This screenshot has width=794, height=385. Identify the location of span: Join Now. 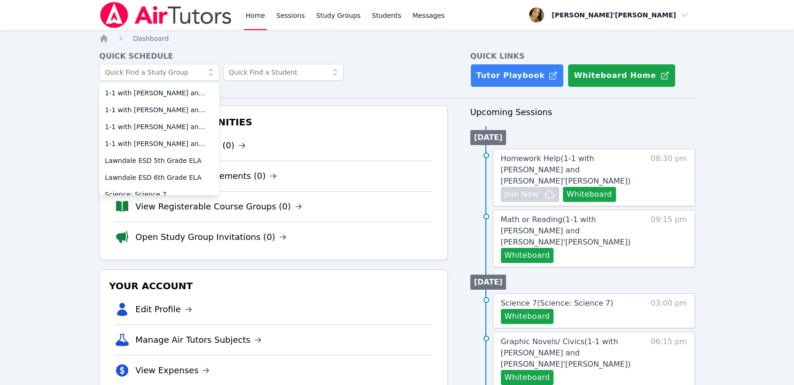
(521, 194).